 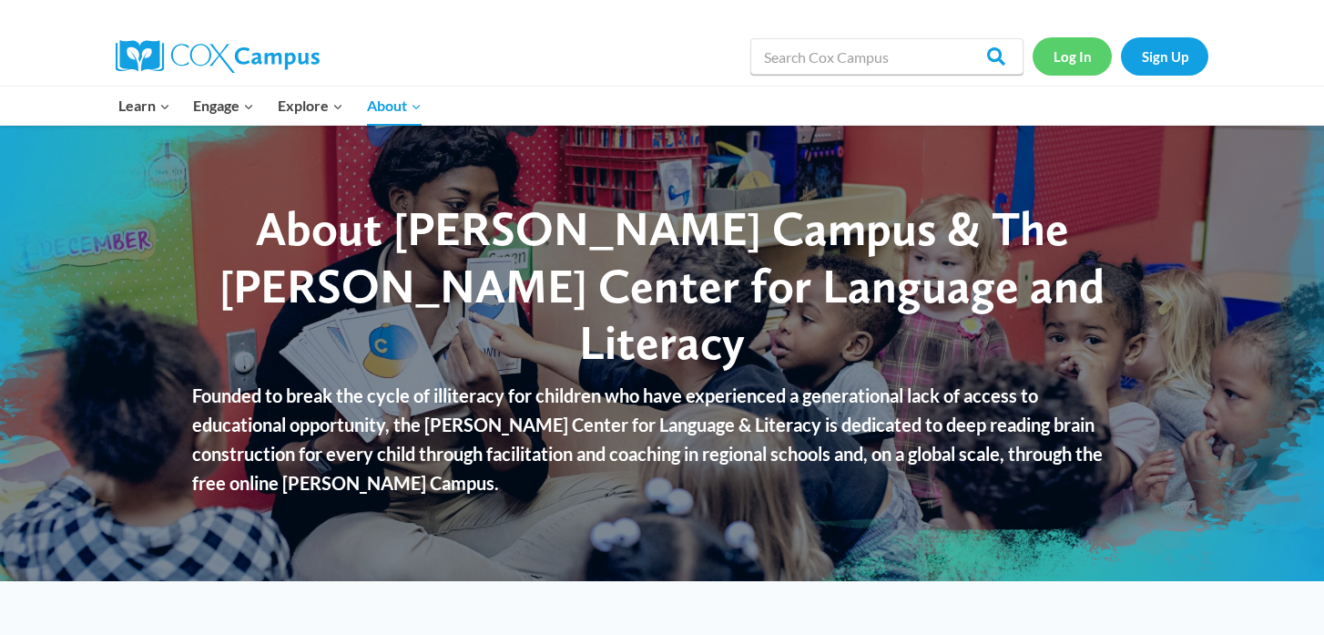 I want to click on nav: Primary Navigation, so click(x=269, y=106).